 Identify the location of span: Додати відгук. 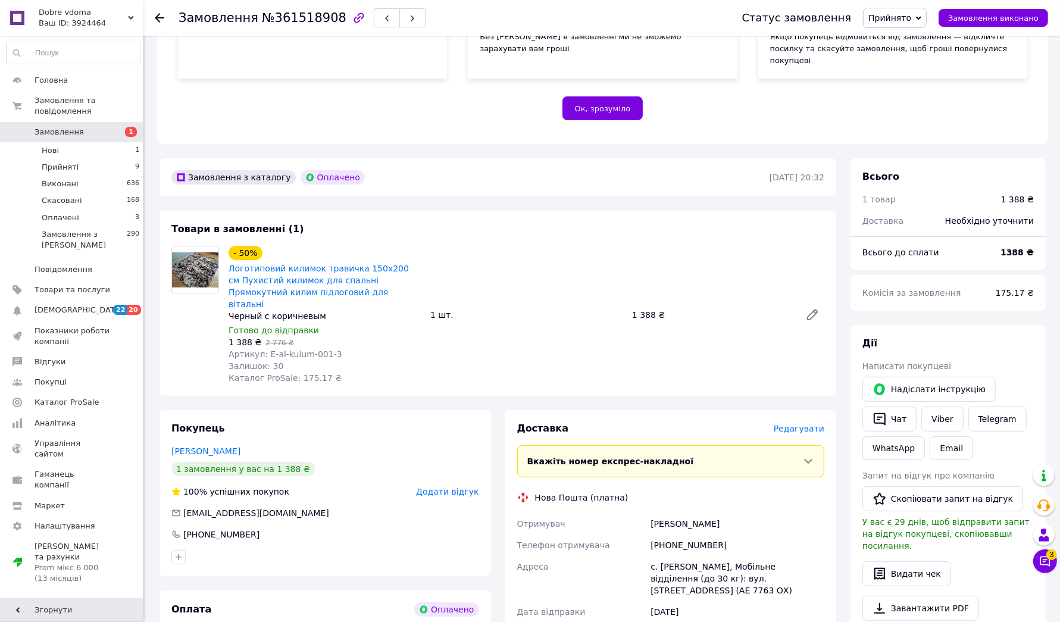
(447, 492).